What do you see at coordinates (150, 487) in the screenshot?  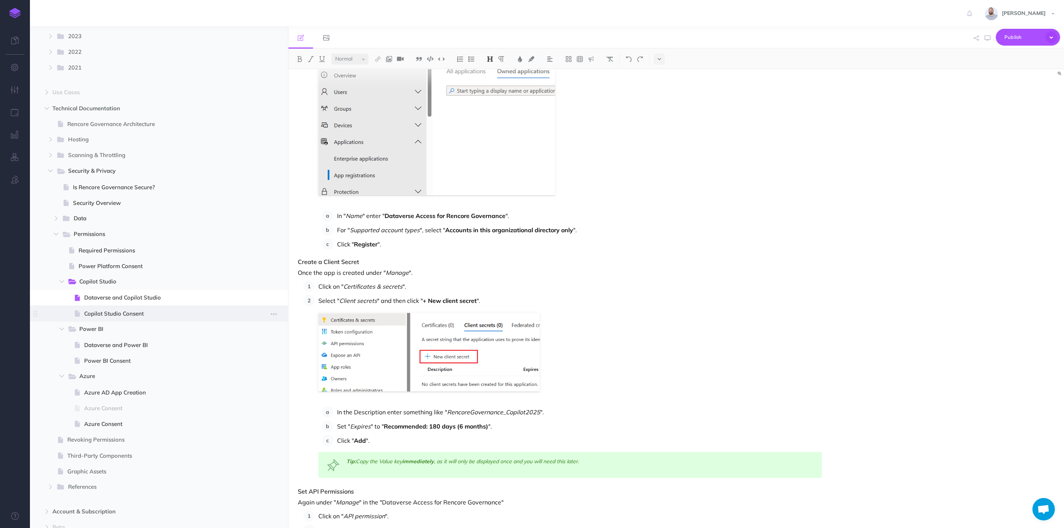 I see `span: References` at bounding box center [150, 487].